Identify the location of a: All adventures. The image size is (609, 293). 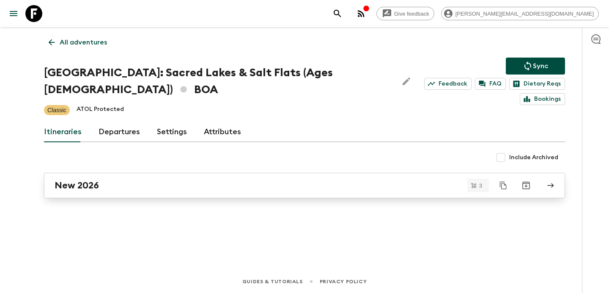
(78, 42).